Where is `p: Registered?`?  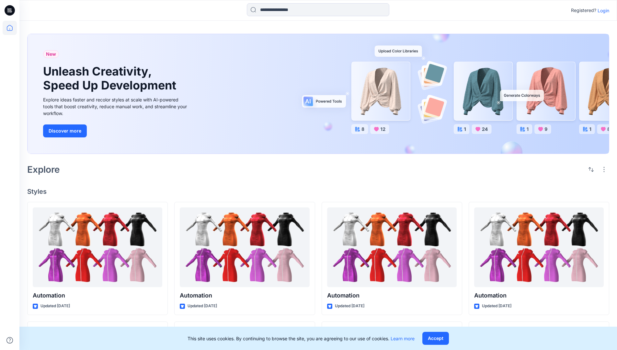 p: Registered? is located at coordinates (584, 10).